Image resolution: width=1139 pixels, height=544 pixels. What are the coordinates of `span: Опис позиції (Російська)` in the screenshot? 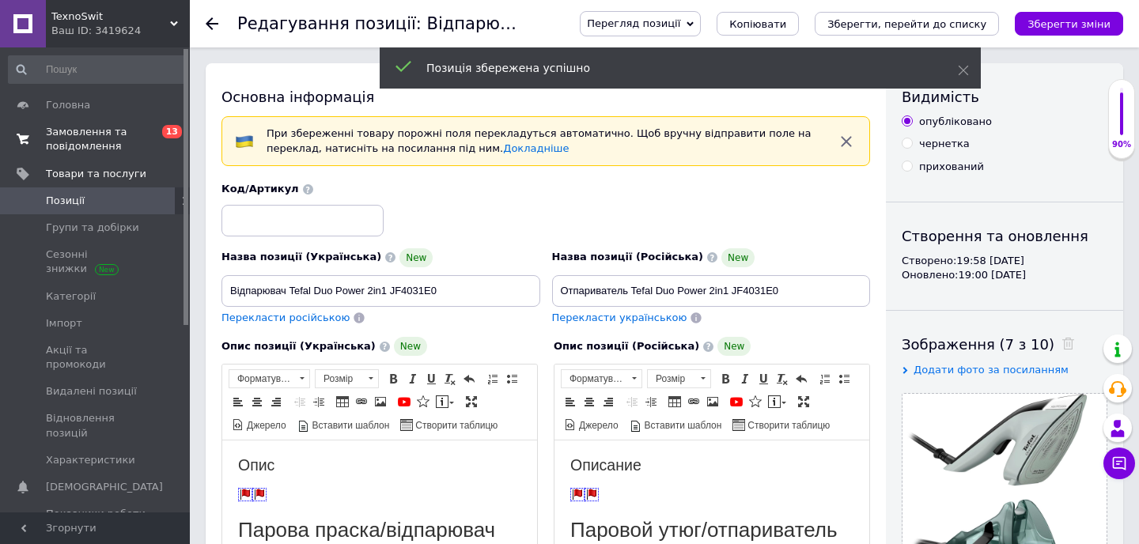 It's located at (626, 346).